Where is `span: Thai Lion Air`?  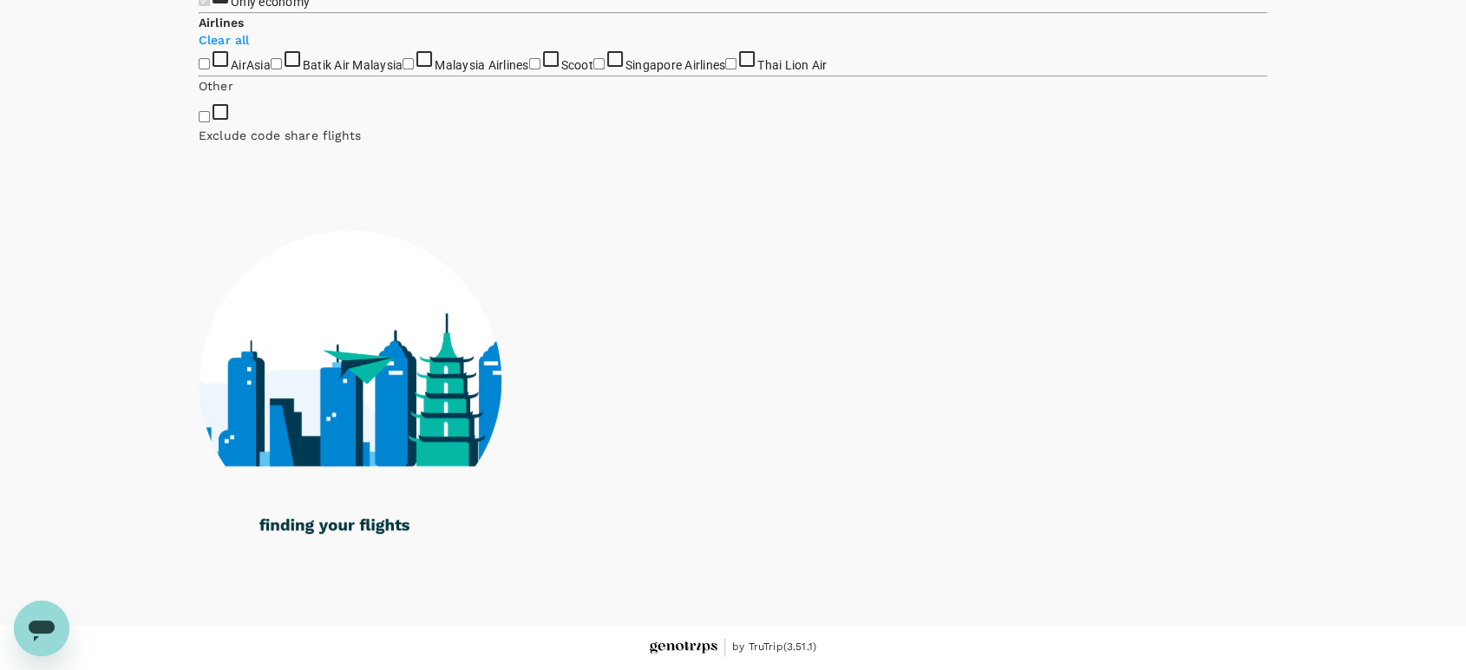
span: Thai Lion Air is located at coordinates (792, 65).